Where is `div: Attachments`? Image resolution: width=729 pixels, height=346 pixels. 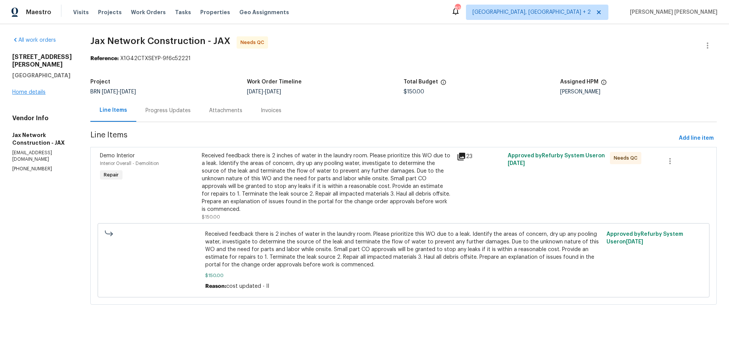
div: Attachments is located at coordinates (226, 111).